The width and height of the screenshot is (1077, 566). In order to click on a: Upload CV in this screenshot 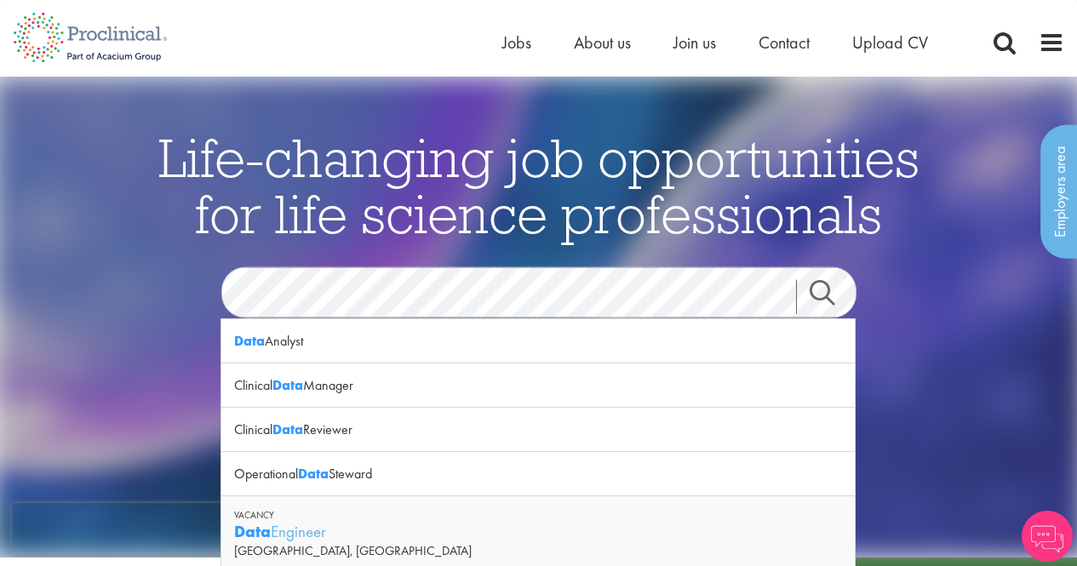, I will do `click(890, 43)`.